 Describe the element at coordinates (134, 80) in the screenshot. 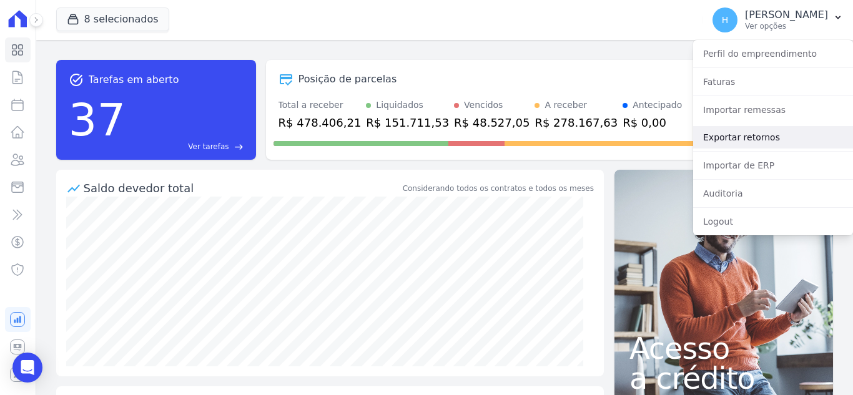

I see `span: Tarefas em aberto` at that location.